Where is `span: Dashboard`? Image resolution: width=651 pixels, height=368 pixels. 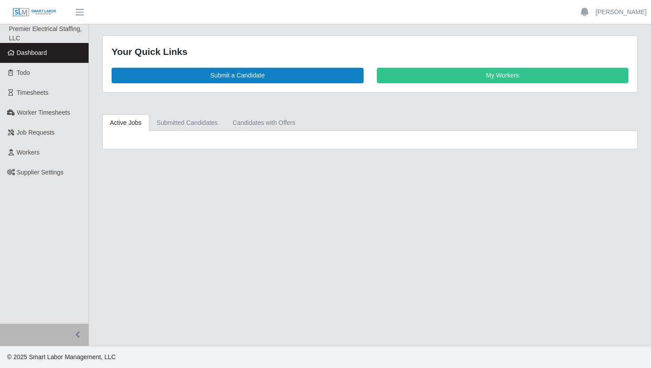 span: Dashboard is located at coordinates (32, 53).